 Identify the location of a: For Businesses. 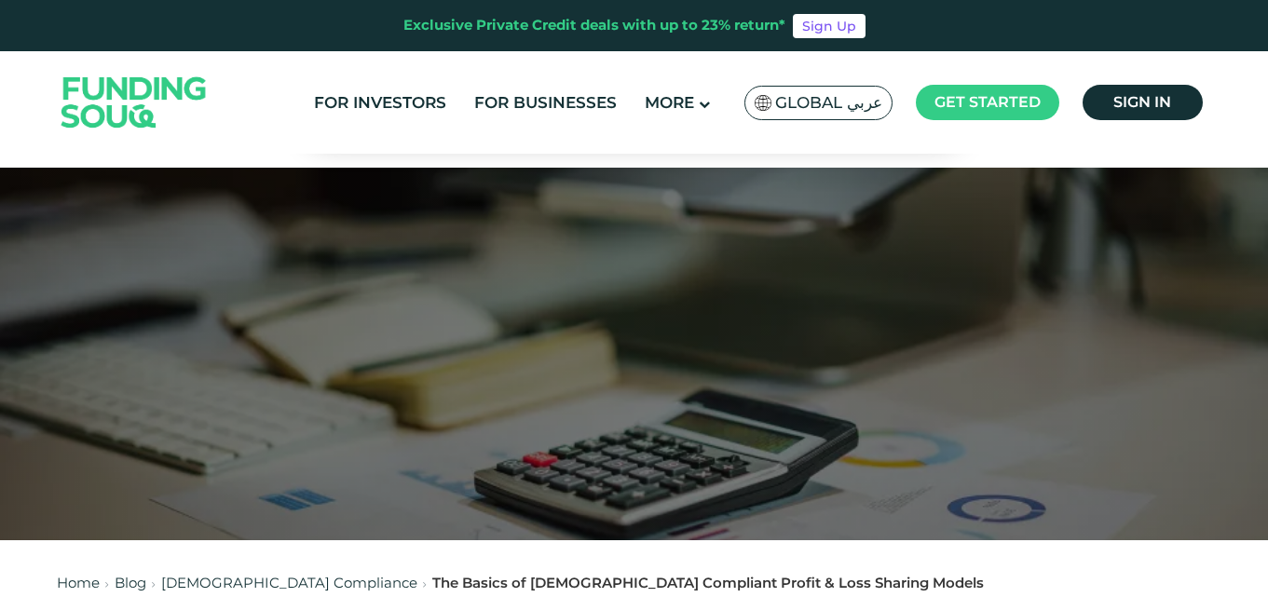
(545, 103).